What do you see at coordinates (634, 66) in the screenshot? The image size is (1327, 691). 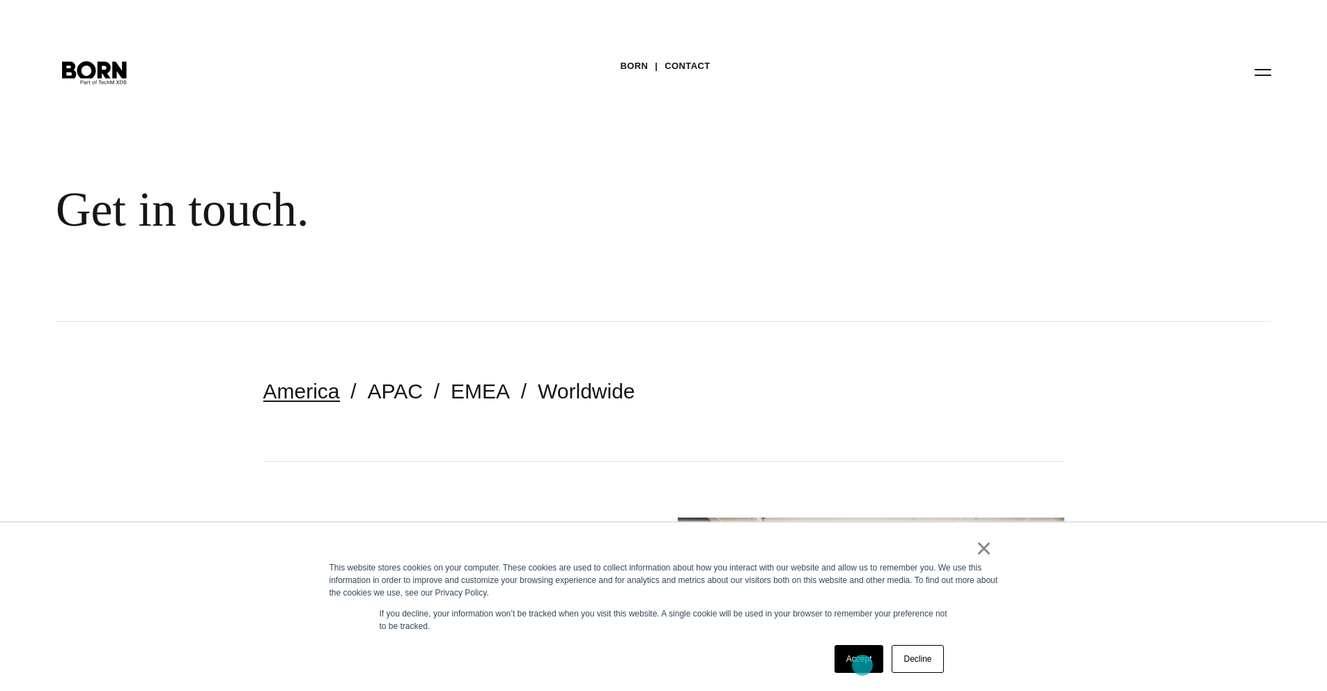 I see `a: BORN` at bounding box center [634, 66].